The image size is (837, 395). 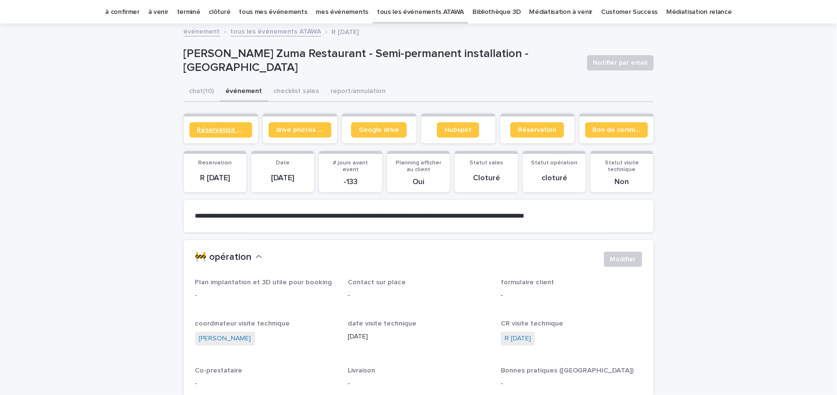 What do you see at coordinates (122, 12) in the screenshot?
I see `a: à confirmer` at bounding box center [122, 12].